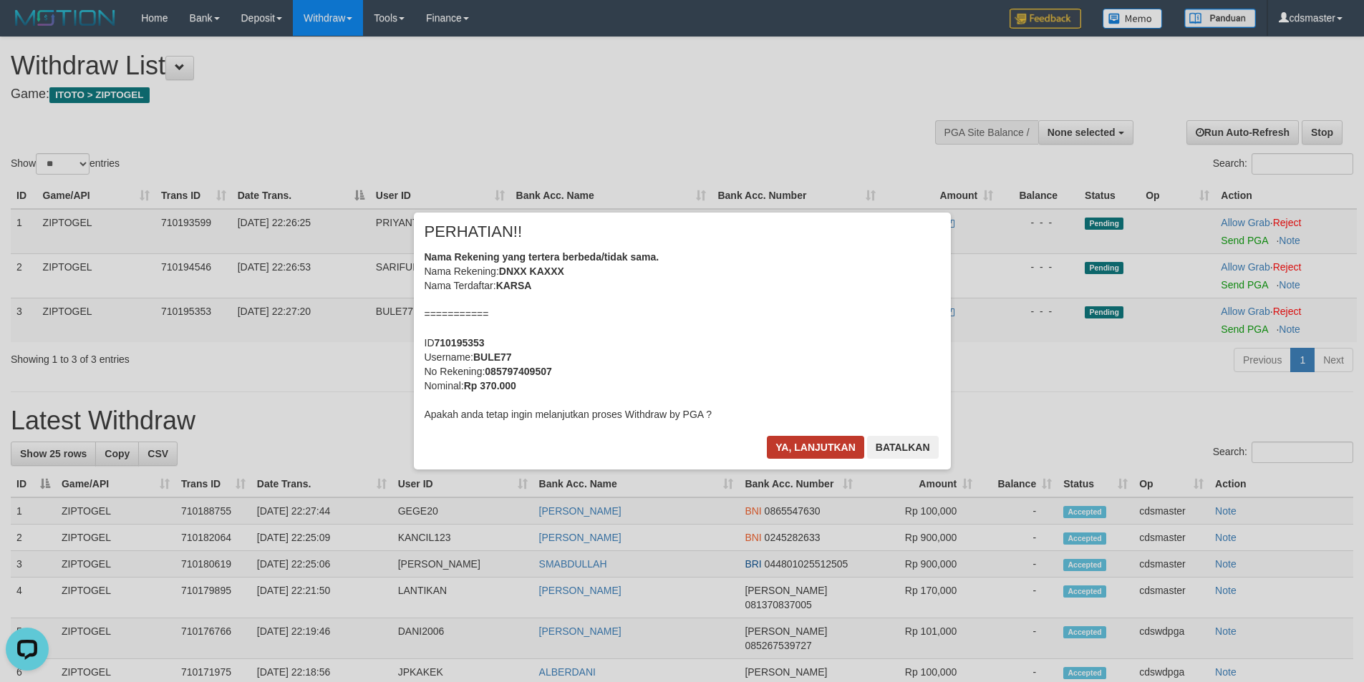 The image size is (1364, 682). I want to click on b: 710195353, so click(460, 343).